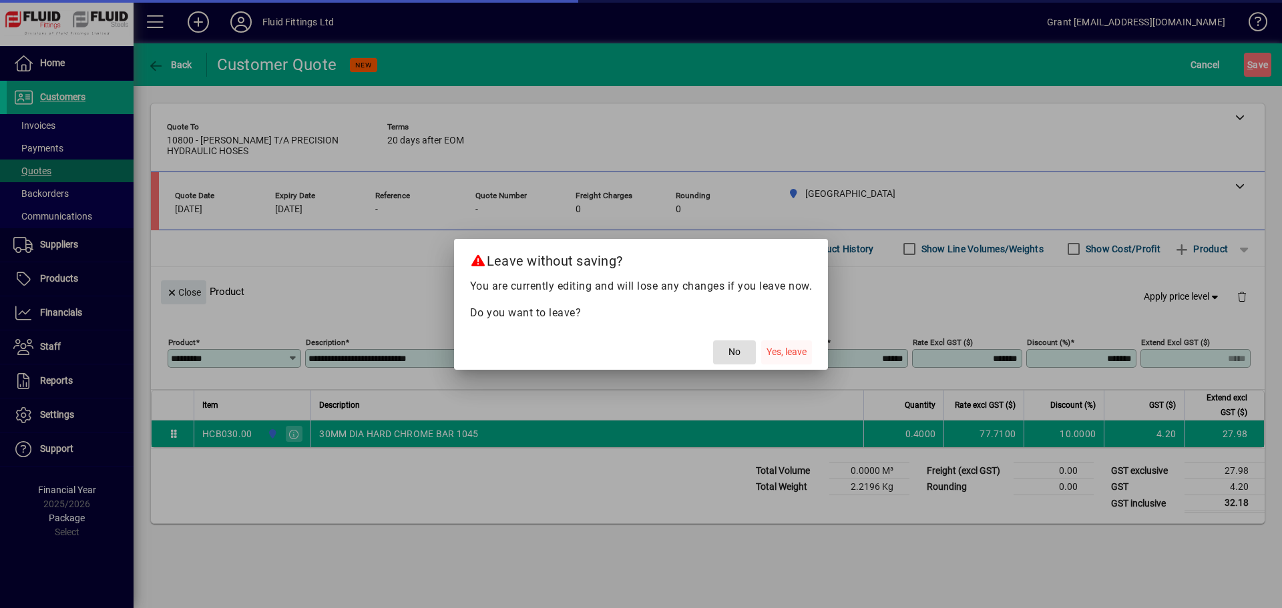 Image resolution: width=1282 pixels, height=608 pixels. Describe the element at coordinates (735, 352) in the screenshot. I see `span: No` at that location.